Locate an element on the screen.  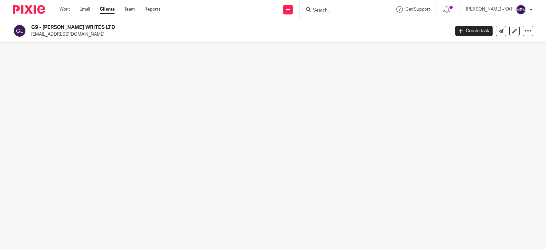
a: Clients is located at coordinates (107, 9).